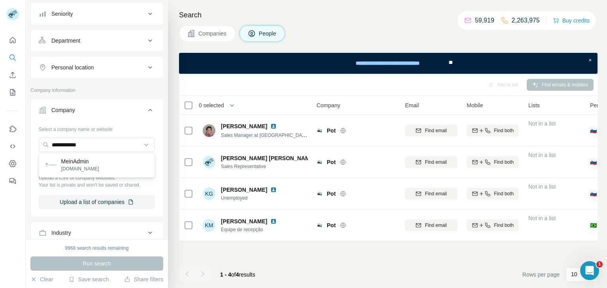 Image resolution: width=607 pixels, height=288 pixels. What do you see at coordinates (13, 181) in the screenshot?
I see `button: Feedback` at bounding box center [13, 181].